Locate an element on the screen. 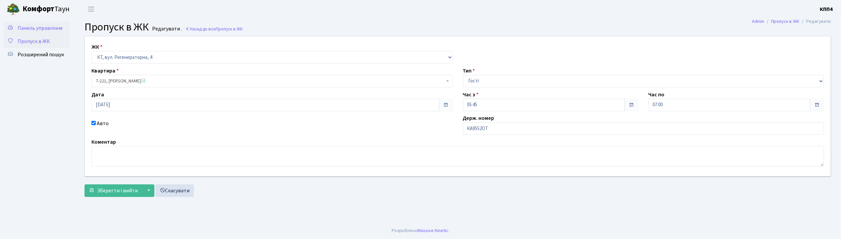 The image size is (841, 239). label: Тип is located at coordinates (469, 71).